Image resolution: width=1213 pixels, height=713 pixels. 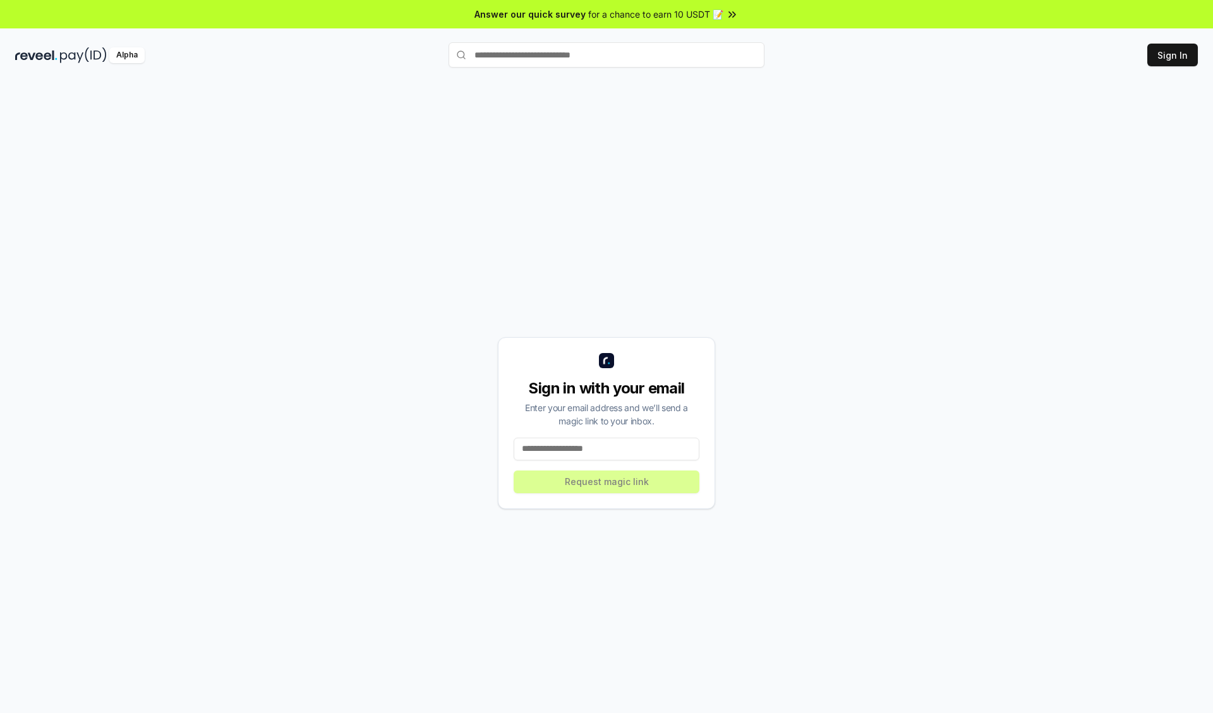 I want to click on img: logo_small, so click(x=606, y=361).